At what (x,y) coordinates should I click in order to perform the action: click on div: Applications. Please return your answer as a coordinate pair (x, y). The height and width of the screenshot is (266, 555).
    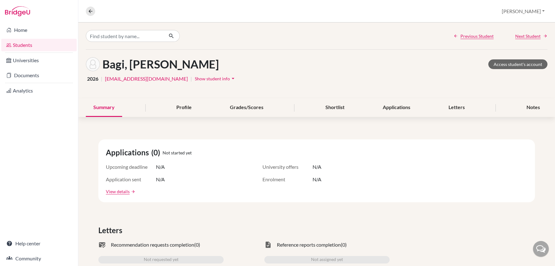
    Looking at the image, I should click on (396, 108).